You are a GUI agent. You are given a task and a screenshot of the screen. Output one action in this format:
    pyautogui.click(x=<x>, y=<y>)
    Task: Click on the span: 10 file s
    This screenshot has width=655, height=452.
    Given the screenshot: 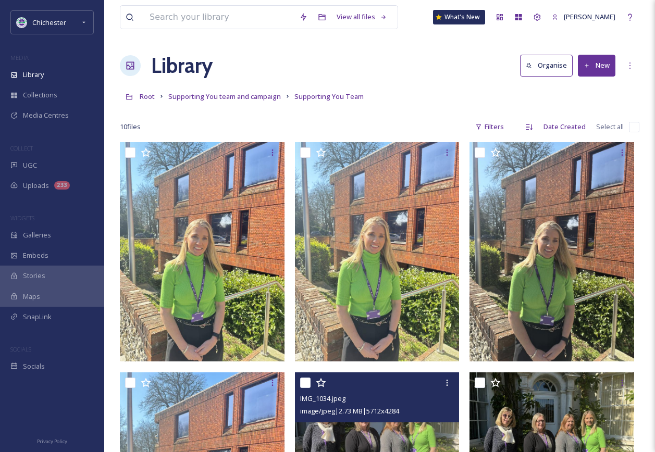 What is the action you would take?
    pyautogui.click(x=130, y=127)
    